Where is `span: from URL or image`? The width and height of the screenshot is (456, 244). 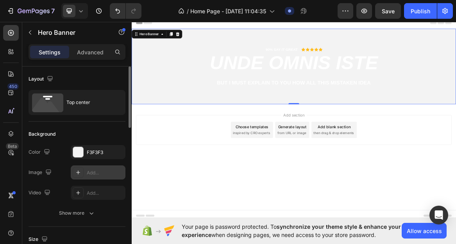
span: from URL or image is located at coordinates (231, 167).